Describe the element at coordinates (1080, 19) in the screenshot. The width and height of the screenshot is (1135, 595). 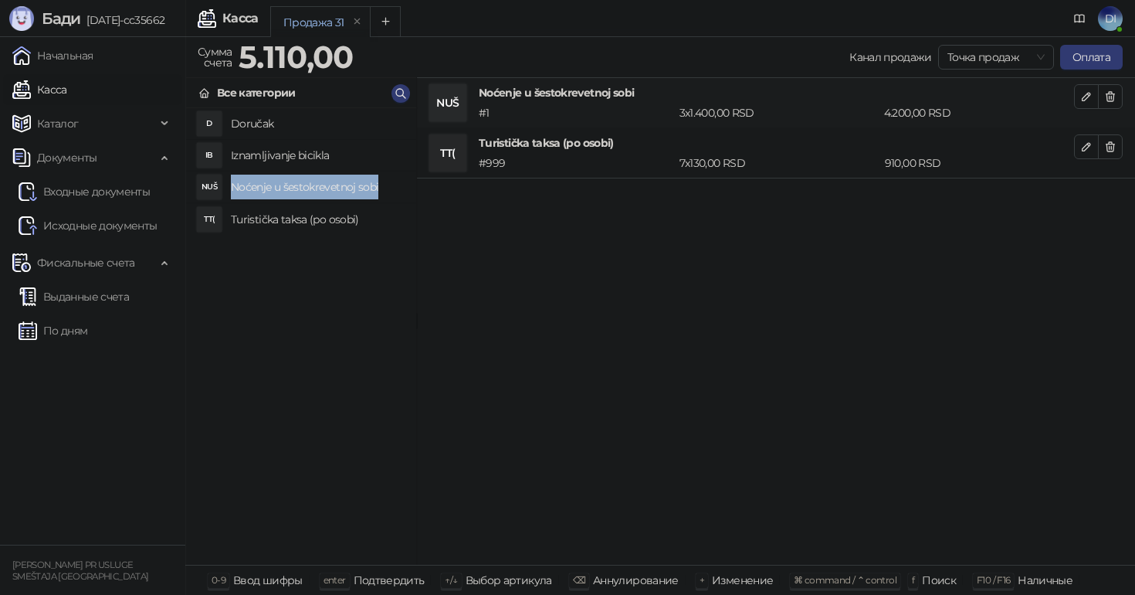
I see `a: Документация` at that location.